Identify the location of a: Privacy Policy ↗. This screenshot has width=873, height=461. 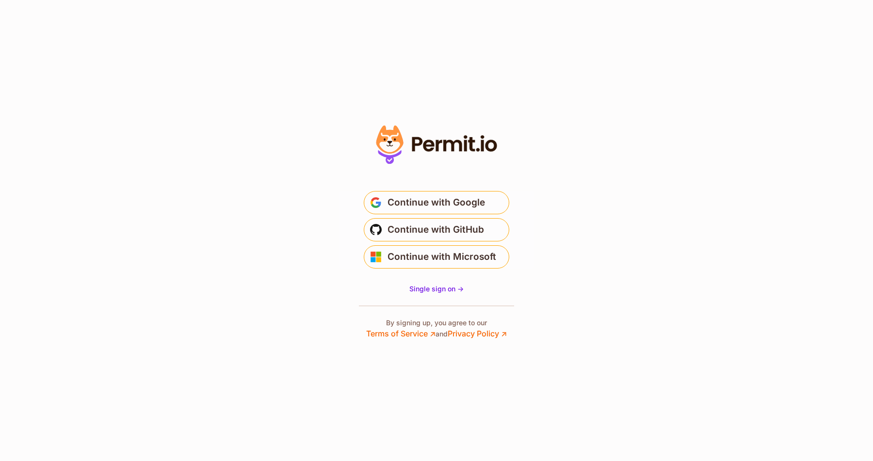
(477, 334).